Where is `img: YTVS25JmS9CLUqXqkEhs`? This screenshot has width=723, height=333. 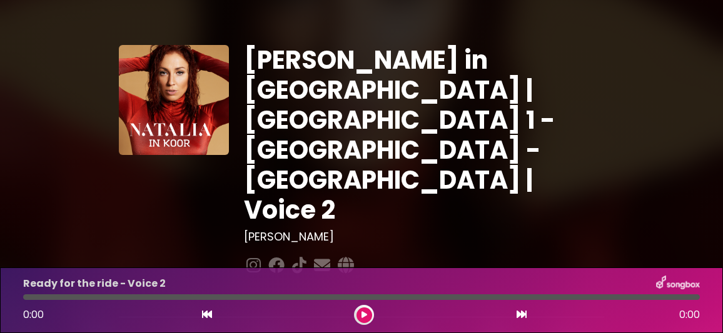 img: YTVS25JmS9CLUqXqkEhs is located at coordinates (174, 100).